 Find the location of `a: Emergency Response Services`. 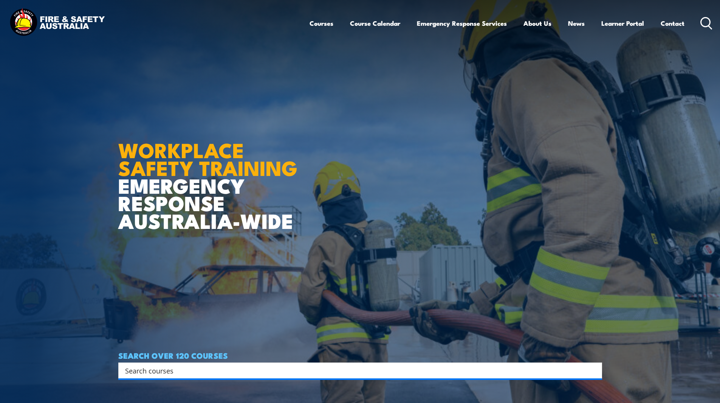

a: Emergency Response Services is located at coordinates (462, 23).